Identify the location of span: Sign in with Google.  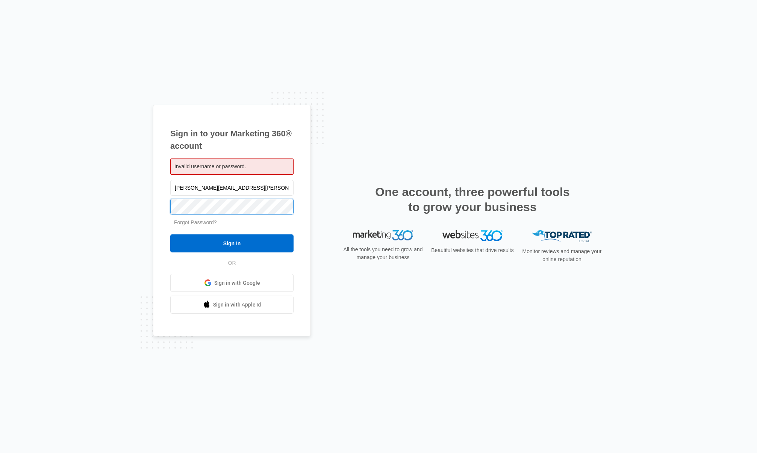
(237, 283).